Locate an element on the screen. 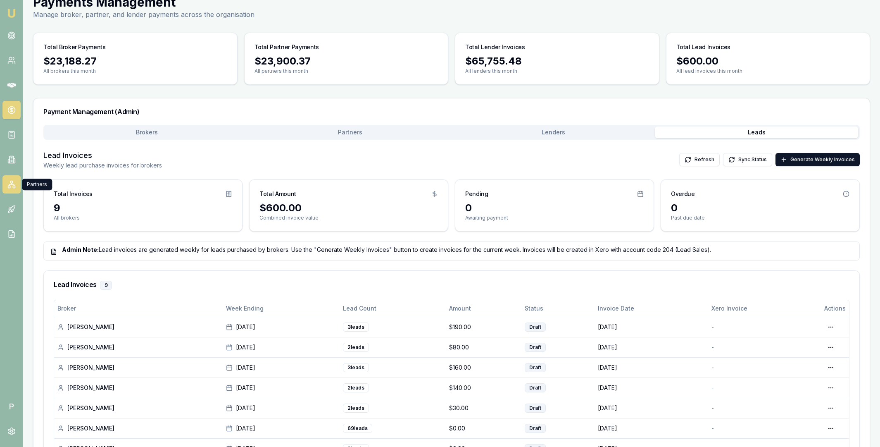 The height and width of the screenshot is (447, 880). th: Status is located at coordinates (558, 308).